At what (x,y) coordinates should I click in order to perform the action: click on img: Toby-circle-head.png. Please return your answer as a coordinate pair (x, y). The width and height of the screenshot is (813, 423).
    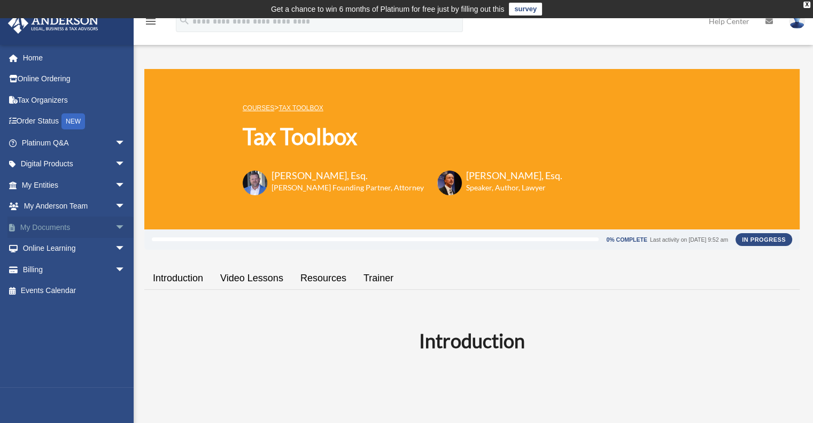
    Looking at the image, I should click on (255, 183).